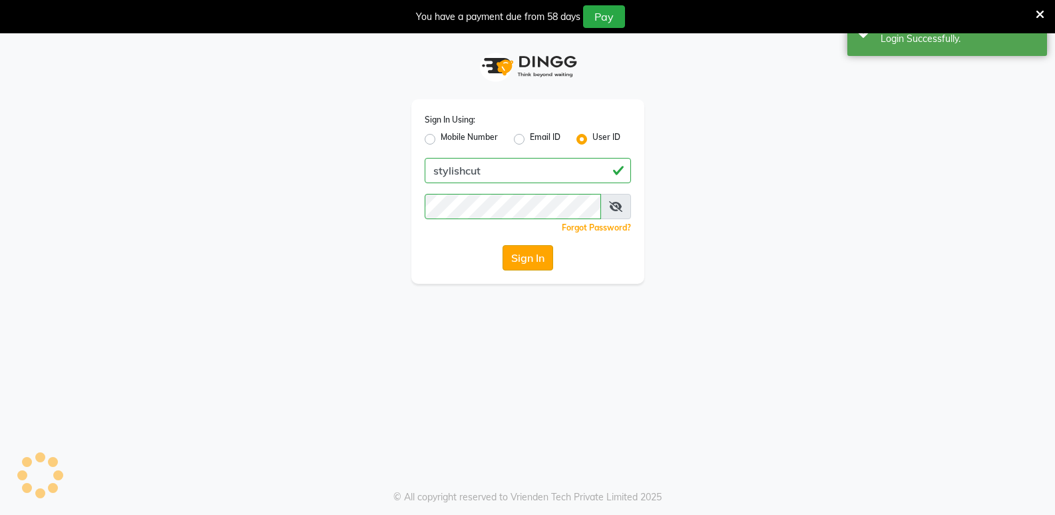  I want to click on a: Forgot Password?, so click(597, 227).